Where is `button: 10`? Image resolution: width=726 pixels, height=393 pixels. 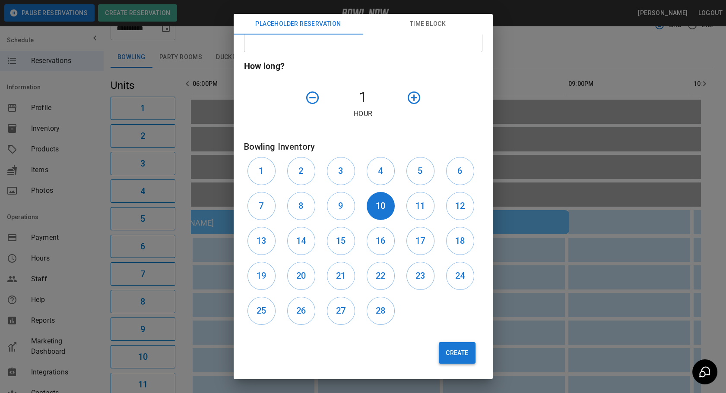
button: 10 is located at coordinates (380, 206).